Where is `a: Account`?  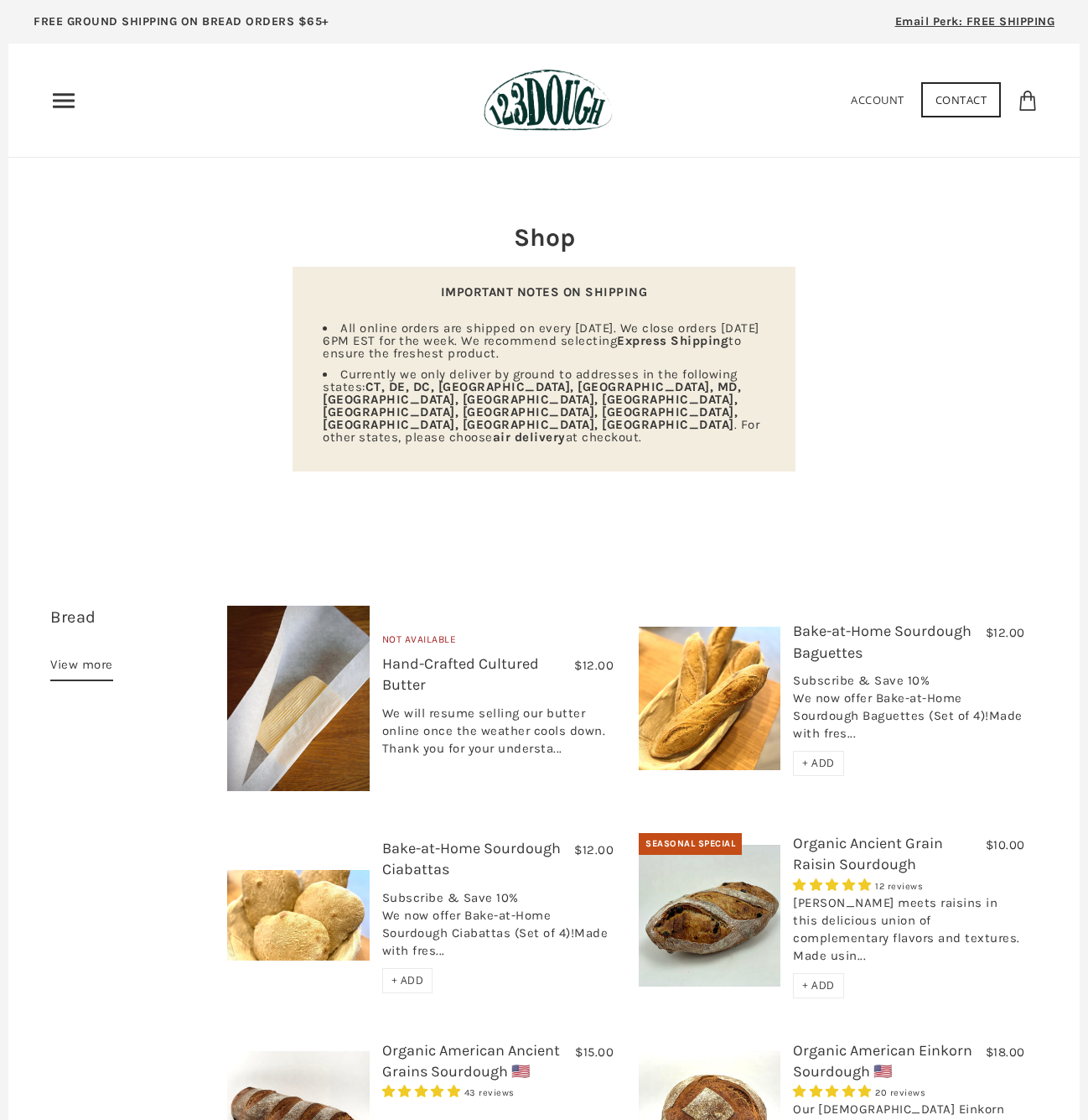 a: Account is located at coordinates (878, 100).